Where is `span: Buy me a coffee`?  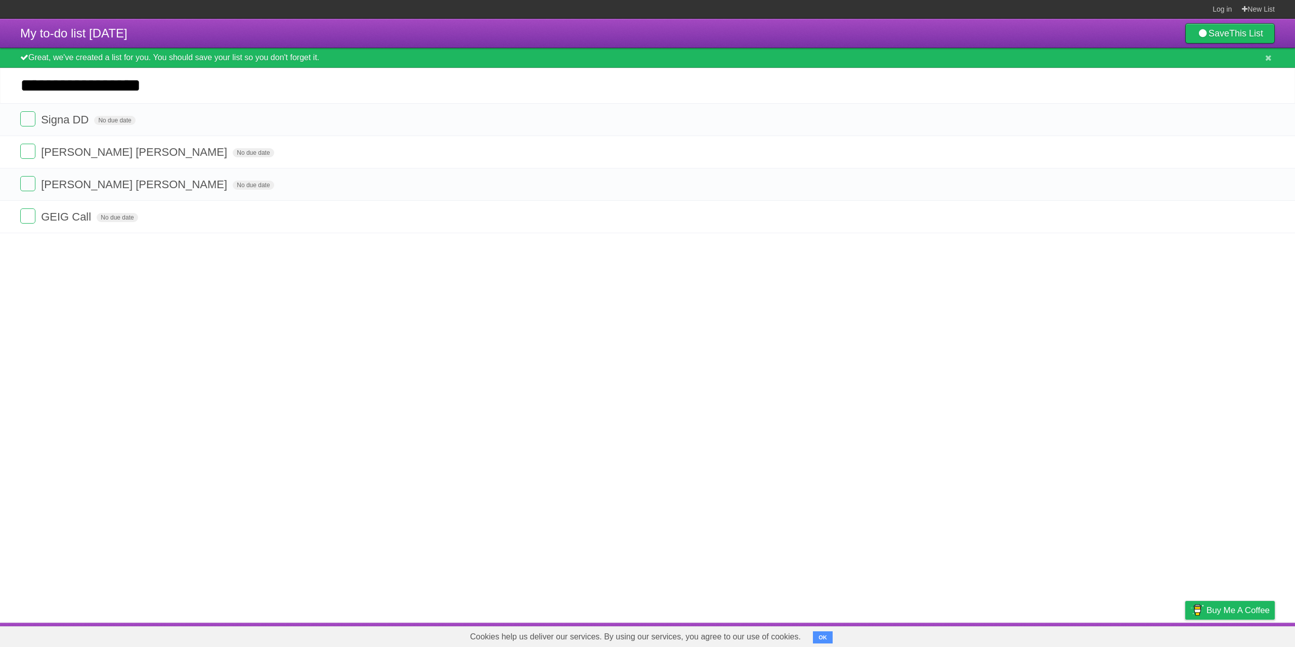 span: Buy me a coffee is located at coordinates (1238, 610).